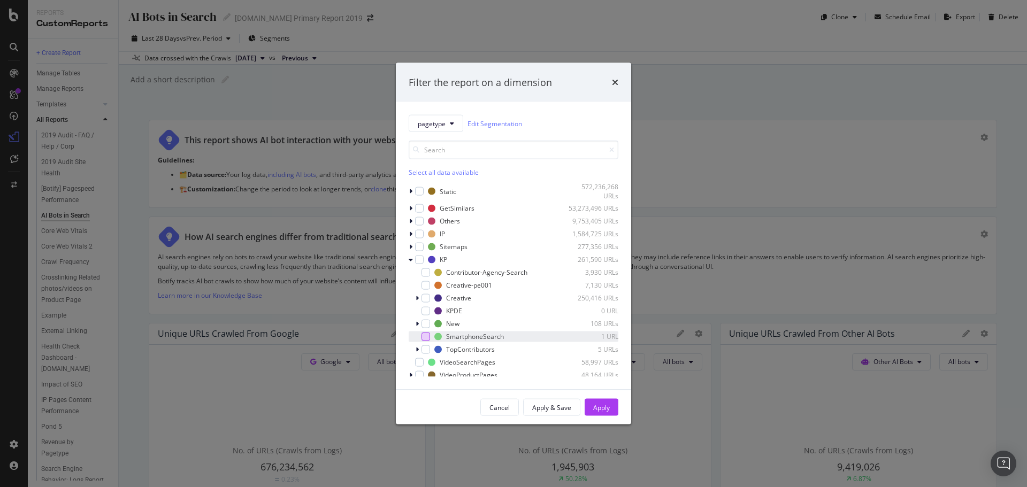 This screenshot has height=487, width=1027. Describe the element at coordinates (454, 311) in the screenshot. I see `div: KPDE` at that location.